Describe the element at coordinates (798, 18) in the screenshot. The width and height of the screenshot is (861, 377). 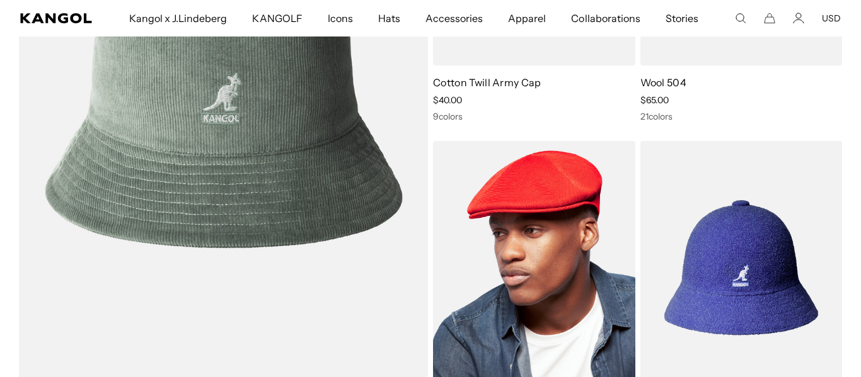
I see `a: Account` at that location.